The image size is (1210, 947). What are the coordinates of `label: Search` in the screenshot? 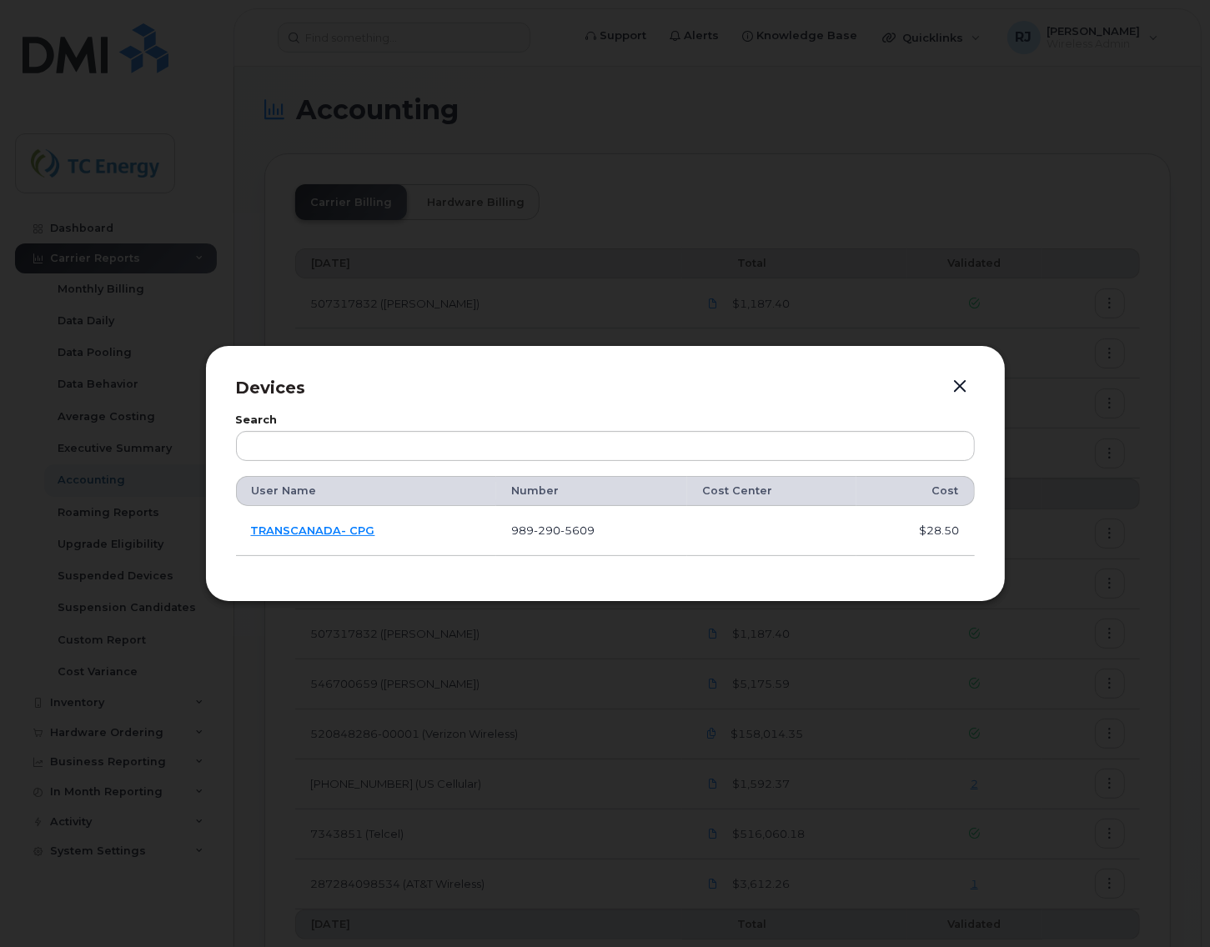 It's located at (605, 420).